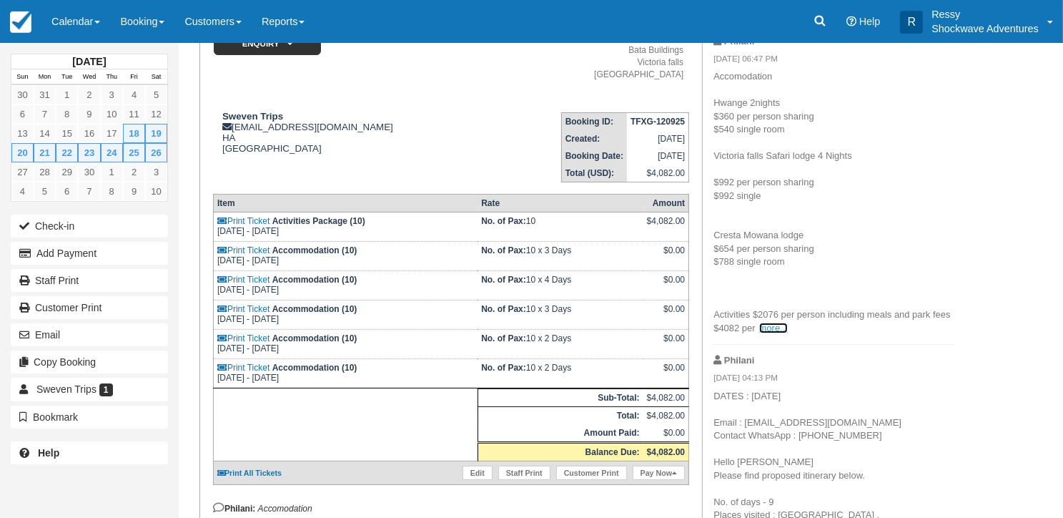 The image size is (1063, 518). What do you see at coordinates (89, 191) in the screenshot?
I see `a: 7` at bounding box center [89, 191].